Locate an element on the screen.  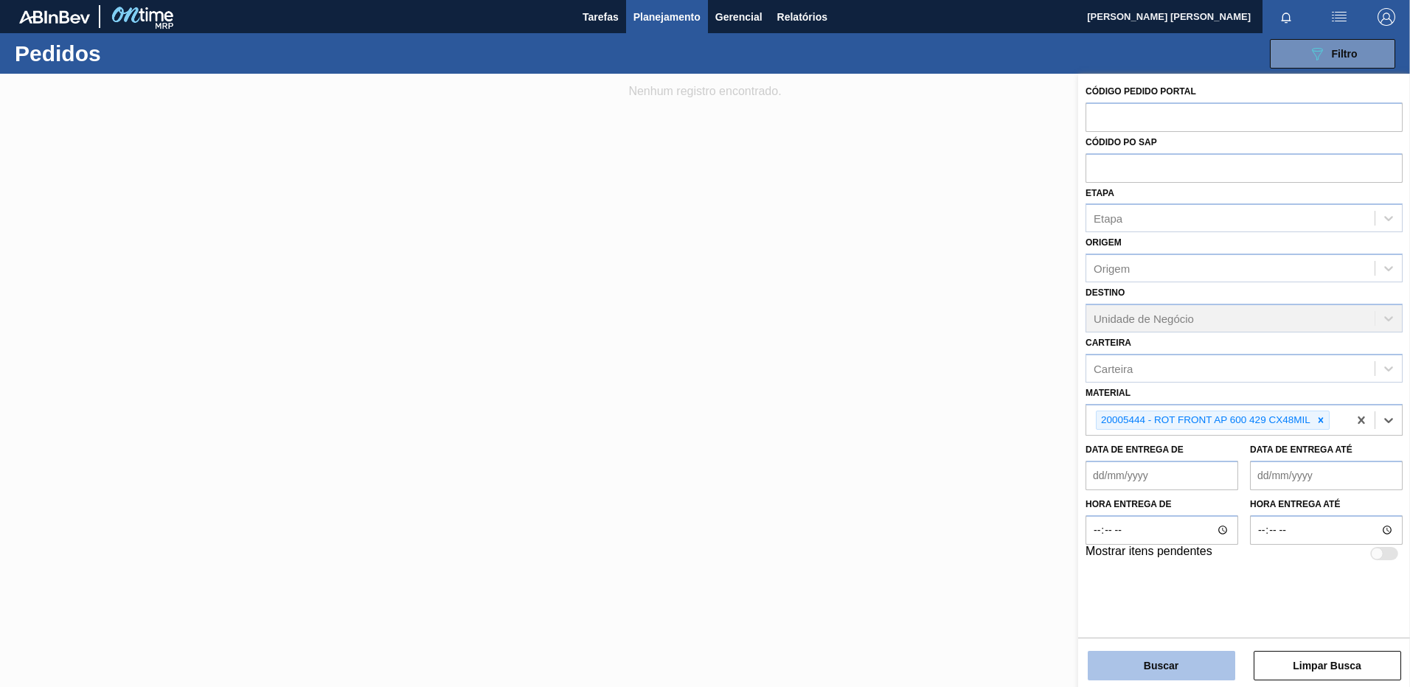
span: Tarefas is located at coordinates (600, 17).